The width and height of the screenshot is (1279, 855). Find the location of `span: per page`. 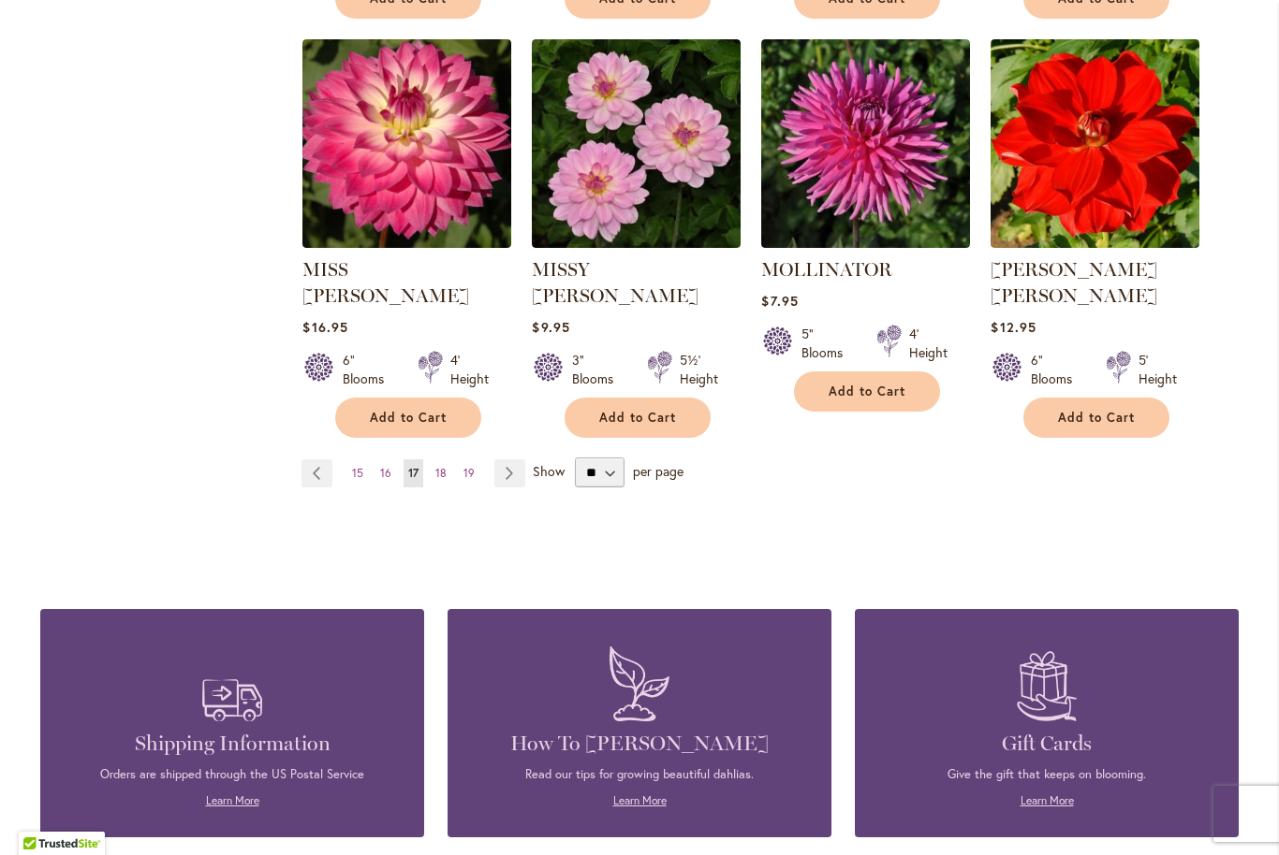

span: per page is located at coordinates (658, 471).